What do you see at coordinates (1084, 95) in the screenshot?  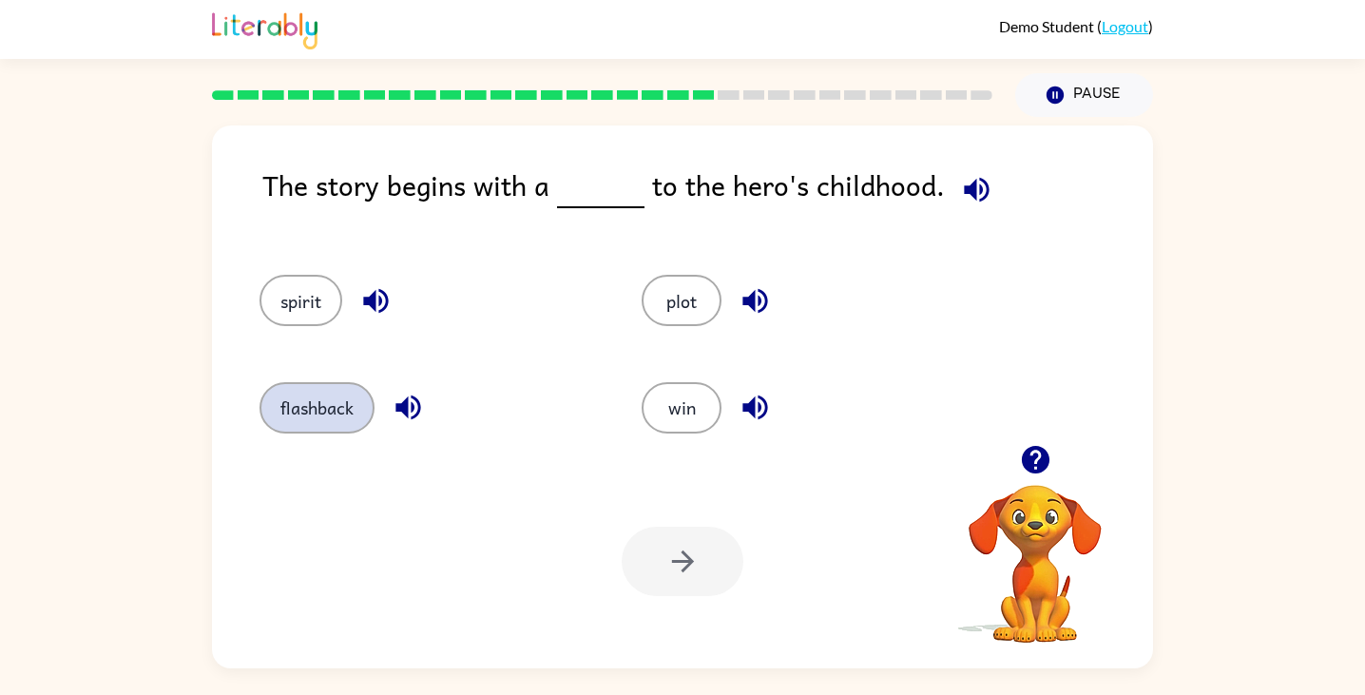 I see `button: Pause` at bounding box center [1084, 95].